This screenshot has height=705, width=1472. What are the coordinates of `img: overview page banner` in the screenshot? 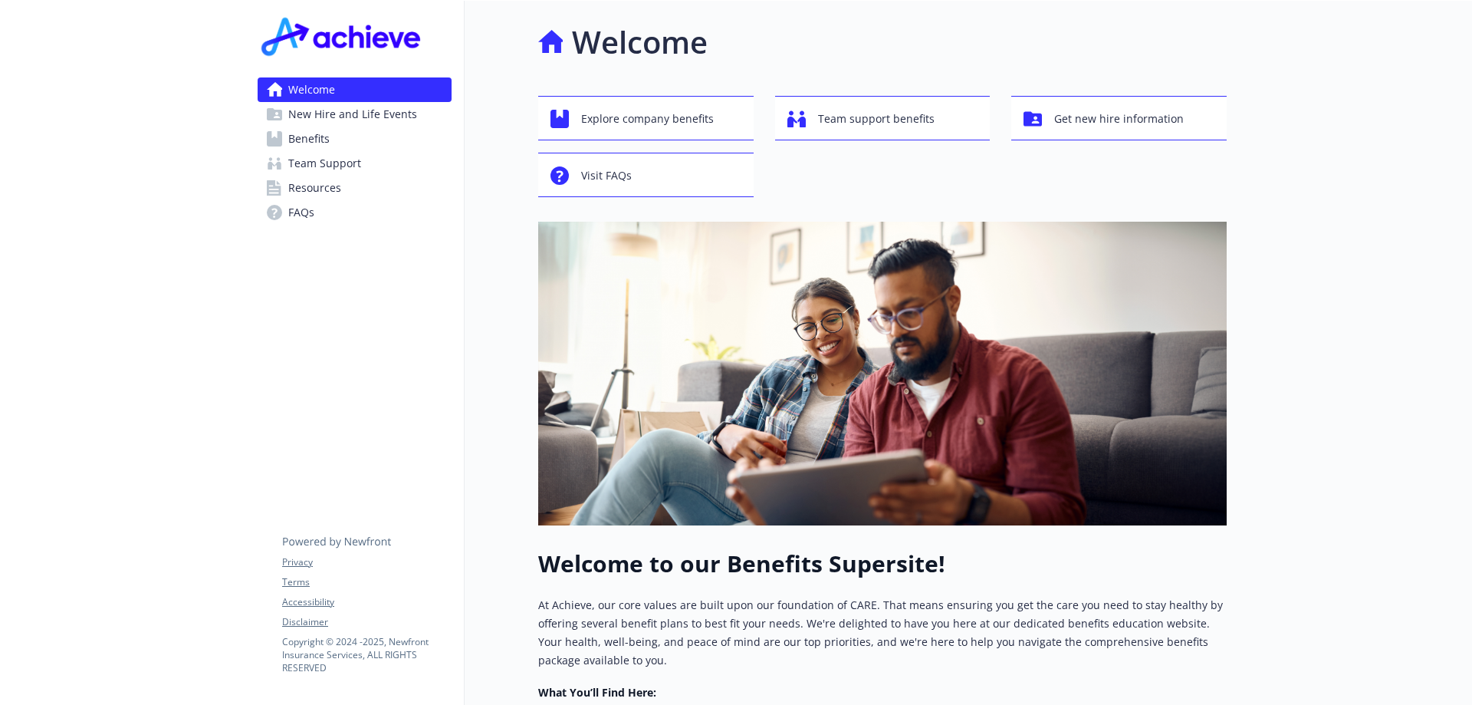 It's located at (883, 373).